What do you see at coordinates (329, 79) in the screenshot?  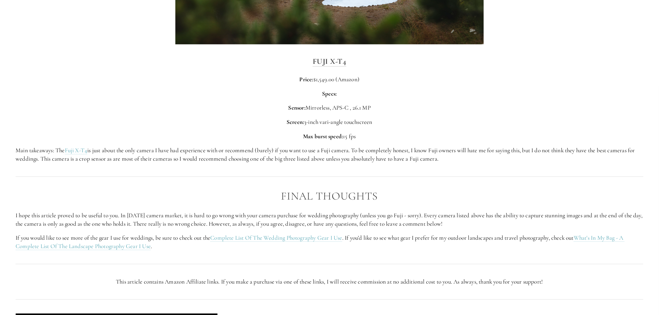 I see `p: $1,549.00 (Amazon)` at bounding box center [329, 79].